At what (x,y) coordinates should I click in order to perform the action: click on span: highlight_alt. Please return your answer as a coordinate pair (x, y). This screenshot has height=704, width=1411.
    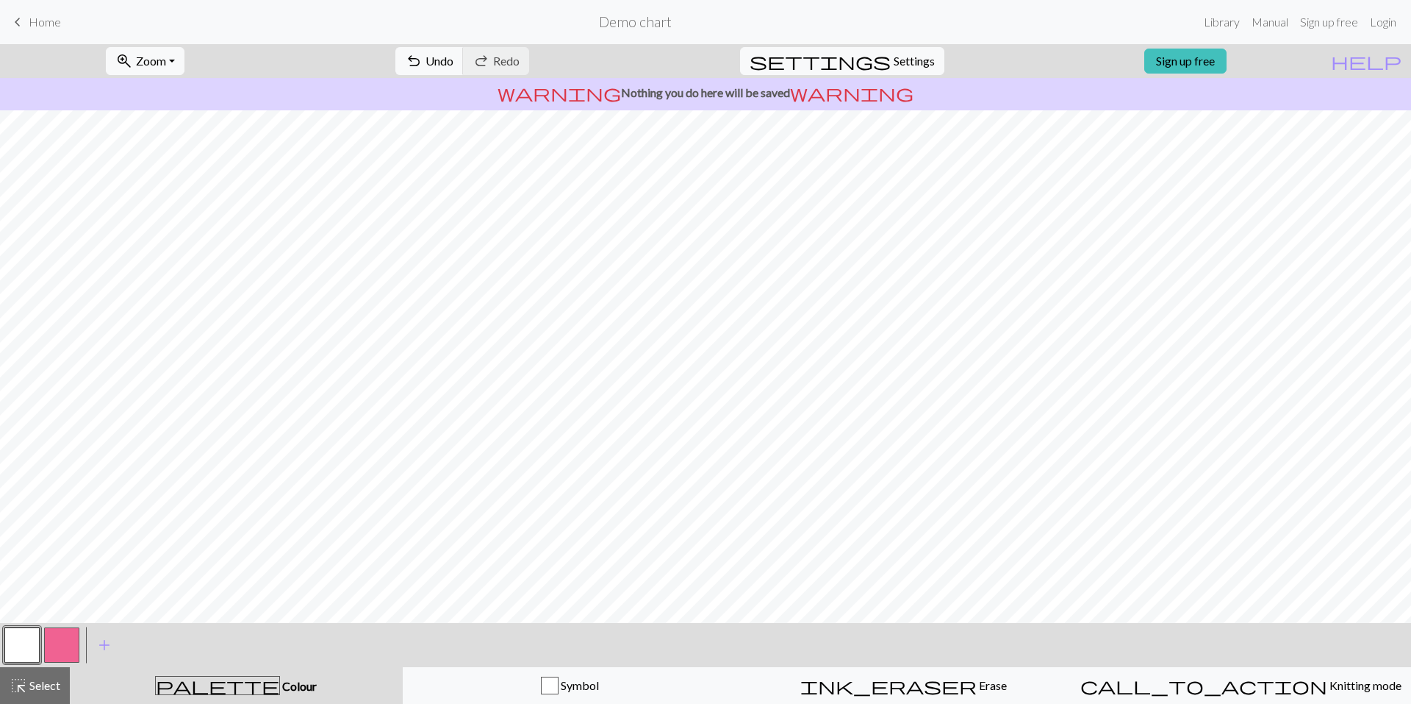
    Looking at the image, I should click on (18, 685).